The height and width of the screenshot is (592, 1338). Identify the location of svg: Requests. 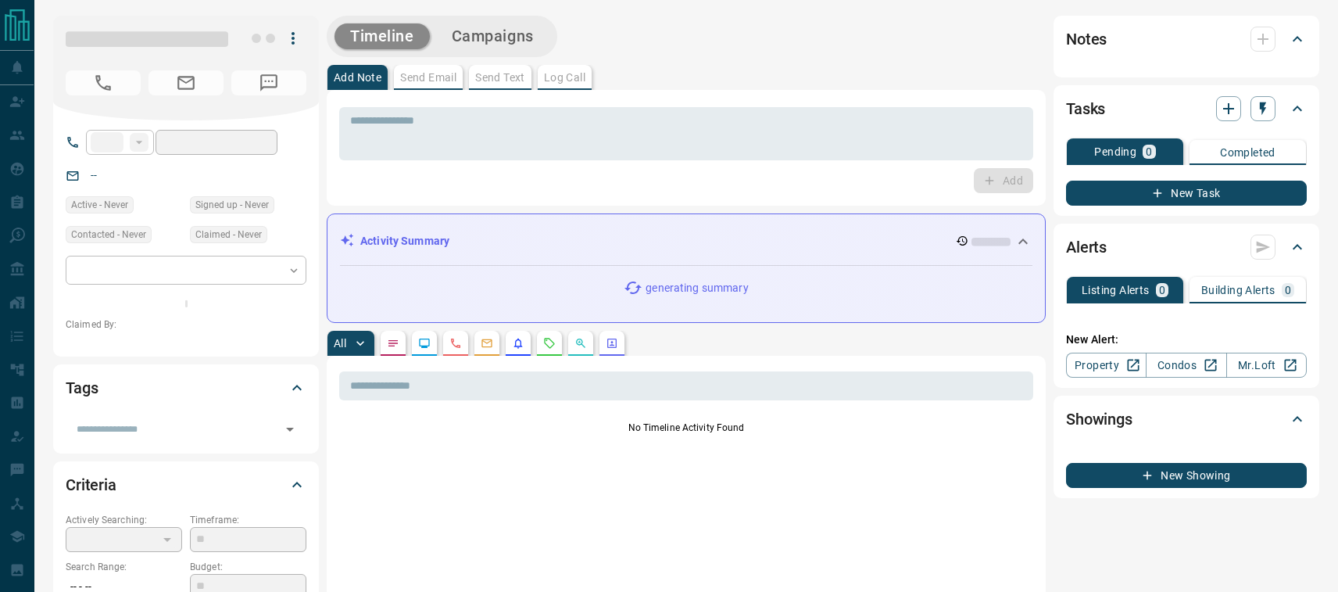
(549, 343).